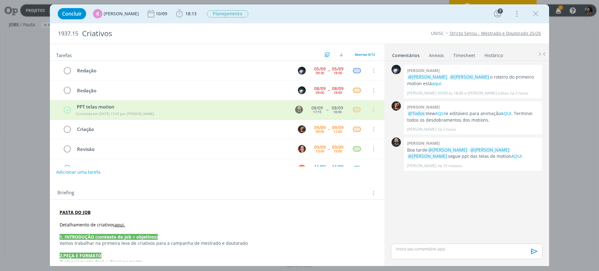 The height and width of the screenshot is (271, 599). I want to click on span: Concluir, so click(72, 14).